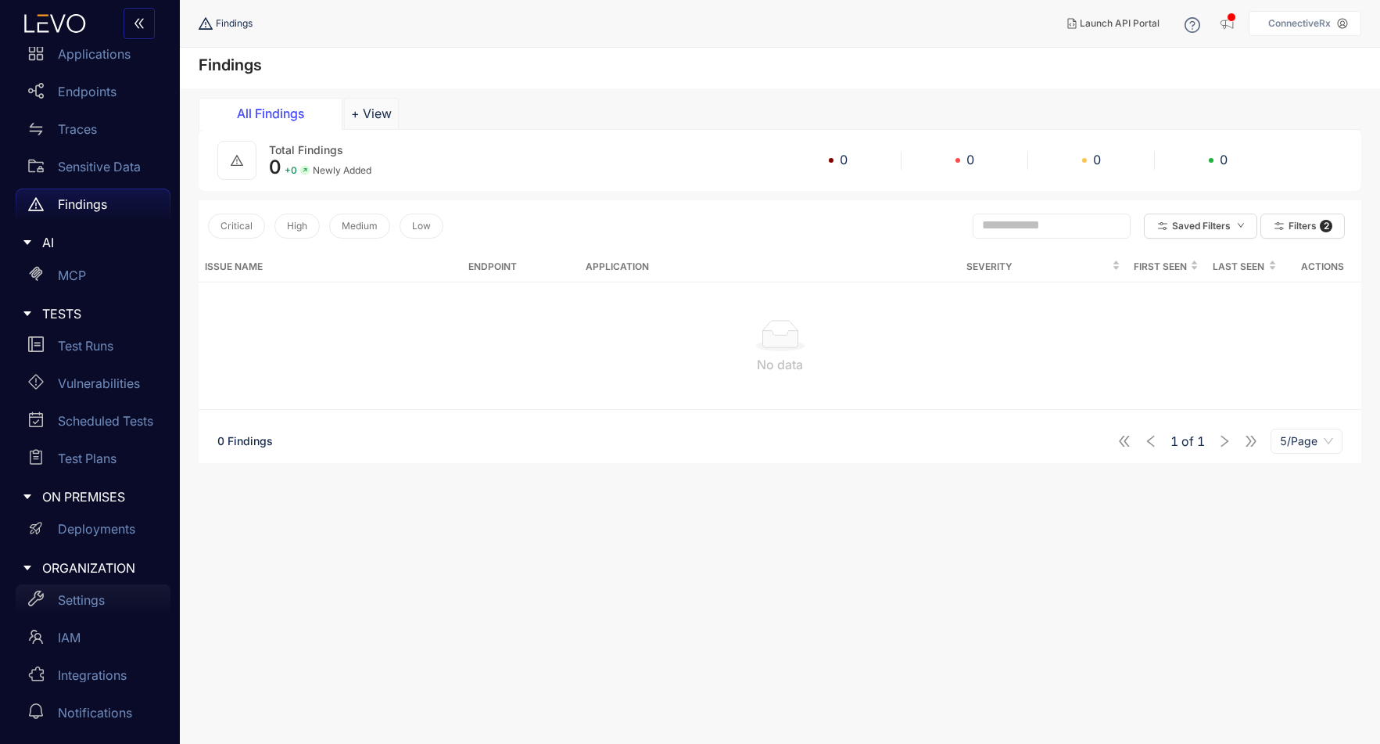 Image resolution: width=1380 pixels, height=744 pixels. I want to click on h4: Findings, so click(230, 65).